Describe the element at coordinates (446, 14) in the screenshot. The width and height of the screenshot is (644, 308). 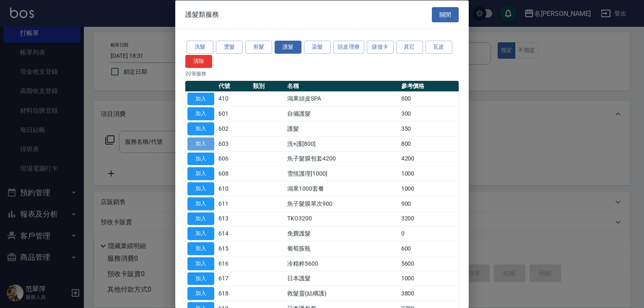
I see `button: 關閉` at that location.